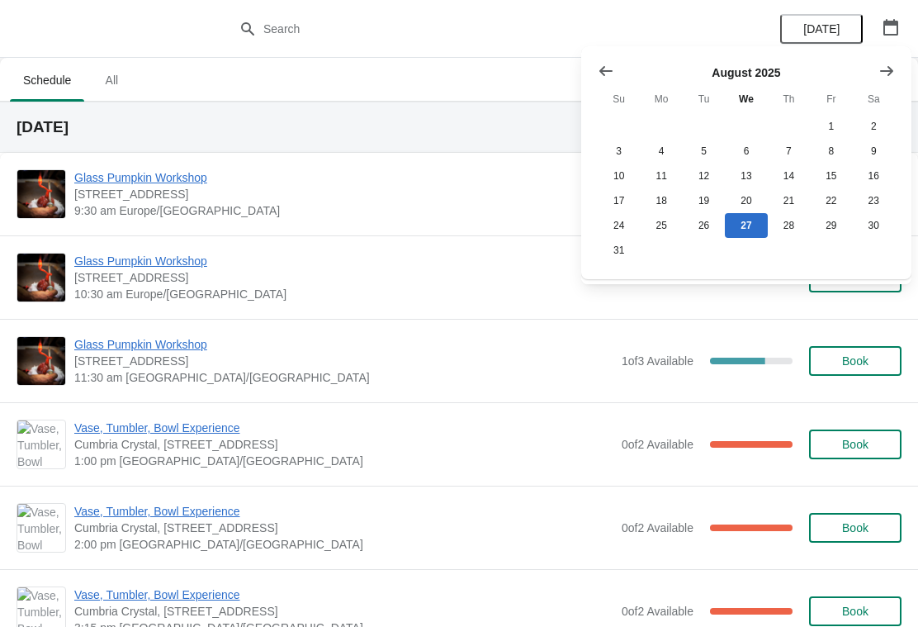 The width and height of the screenshot is (918, 627). Describe the element at coordinates (887, 71) in the screenshot. I see `button: Show next month, September 2025` at that location.